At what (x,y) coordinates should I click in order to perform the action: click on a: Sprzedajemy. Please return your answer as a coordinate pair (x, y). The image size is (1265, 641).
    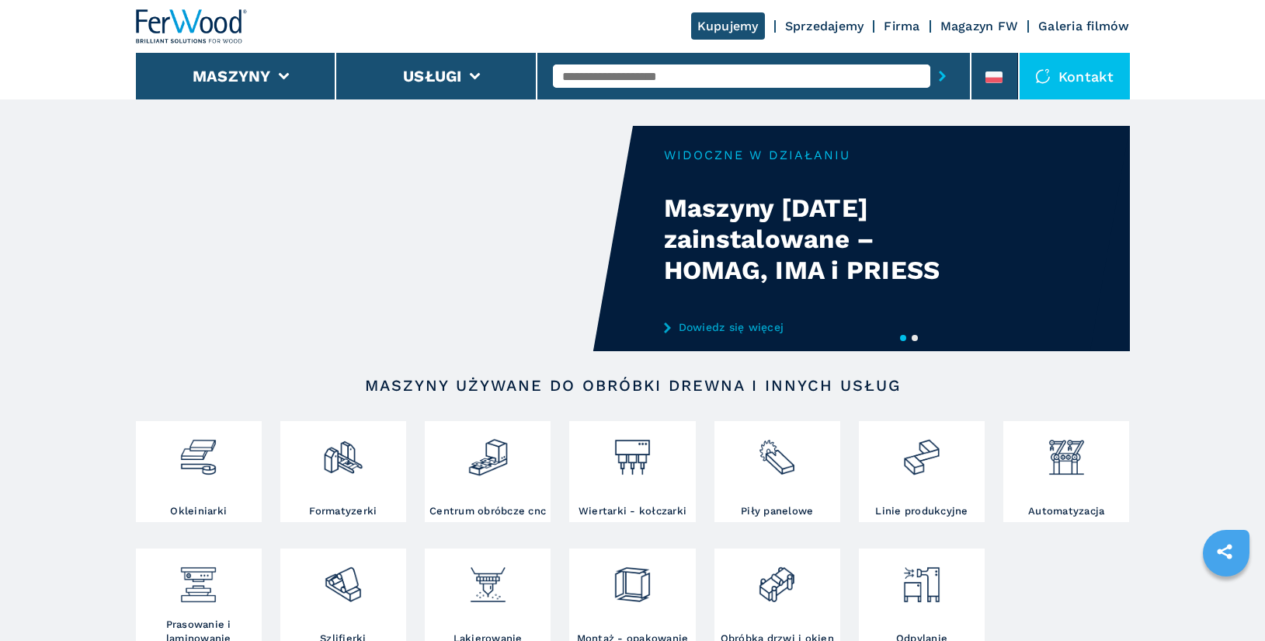
    Looking at the image, I should click on (825, 26).